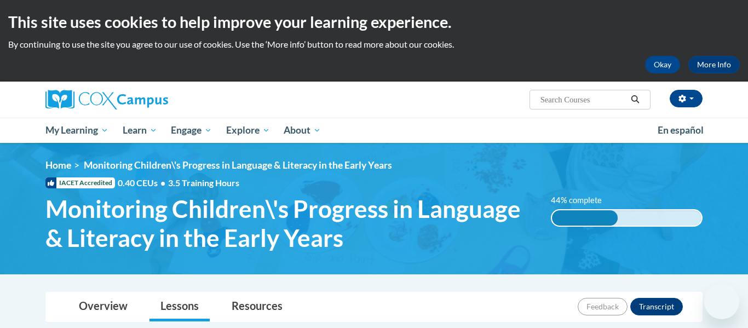  I want to click on span: About, so click(302, 130).